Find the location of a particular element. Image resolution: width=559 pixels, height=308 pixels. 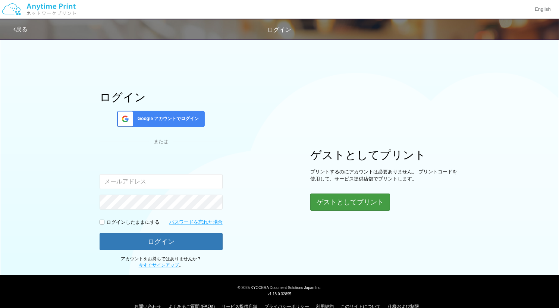

span: © 2025 KYOCERA Document Solutions Japan Inc. is located at coordinates (279, 287).